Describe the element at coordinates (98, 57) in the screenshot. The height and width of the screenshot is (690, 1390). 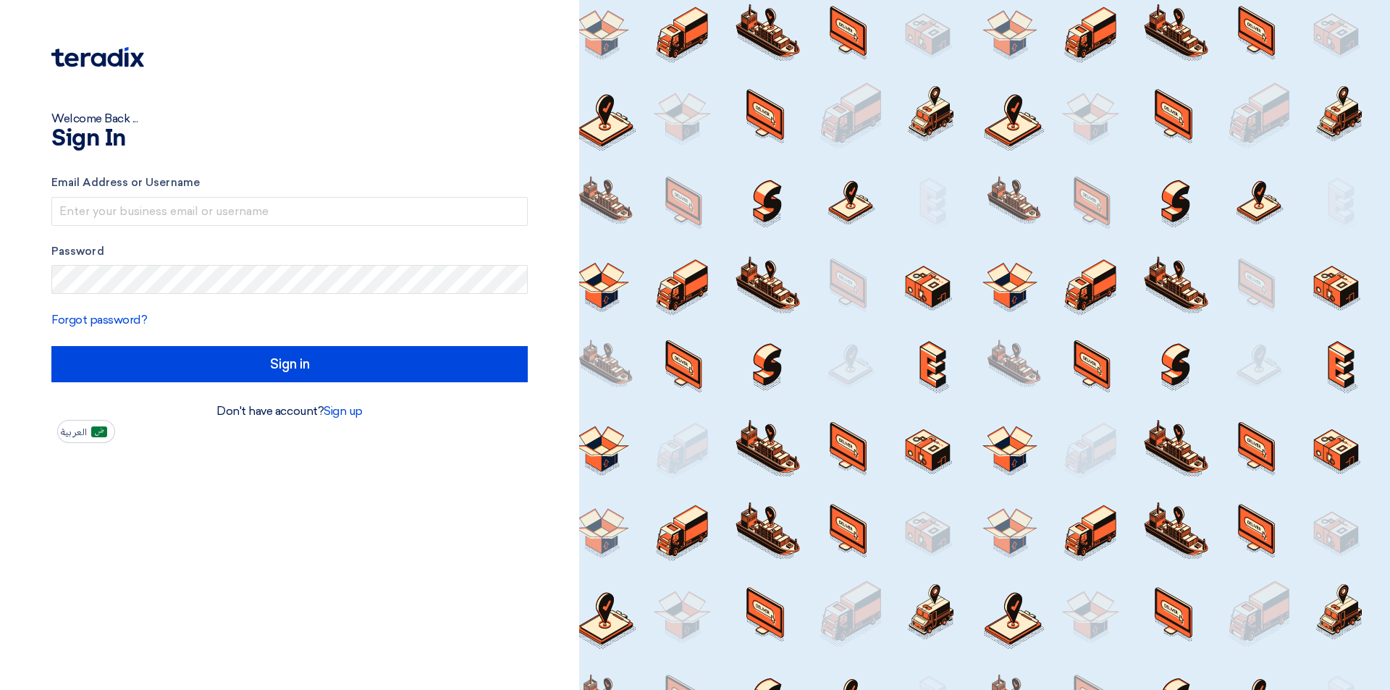
I see `img: Teradix logo` at that location.